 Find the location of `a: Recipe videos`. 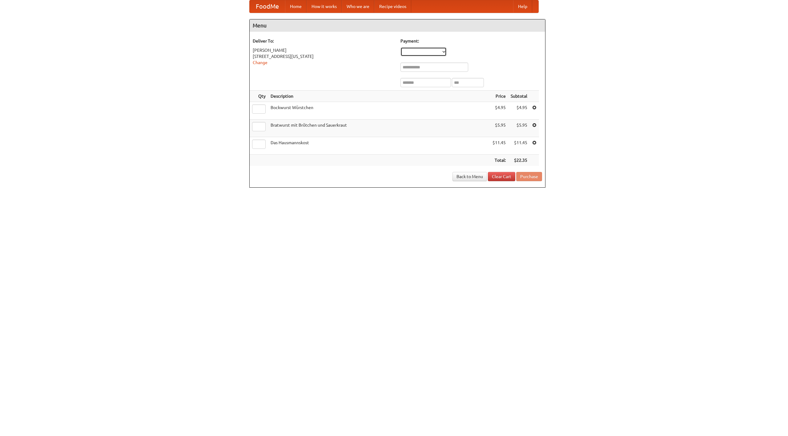

a: Recipe videos is located at coordinates (393, 6).